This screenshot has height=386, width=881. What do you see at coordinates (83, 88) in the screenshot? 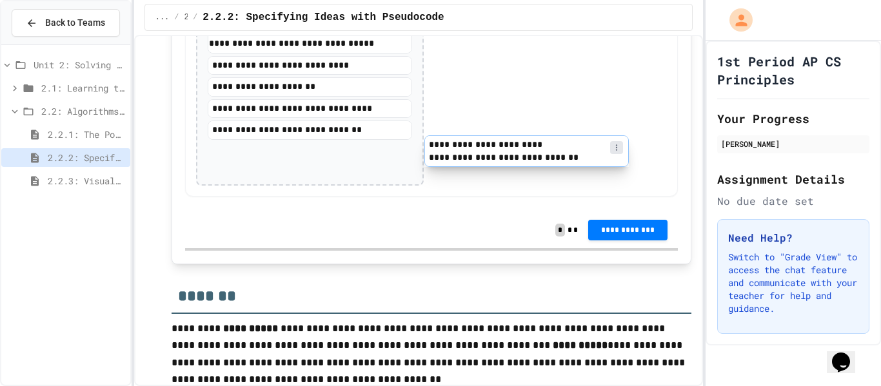
I see `span: 2.1: Learning to Solve Hard Problems` at bounding box center [83, 88].